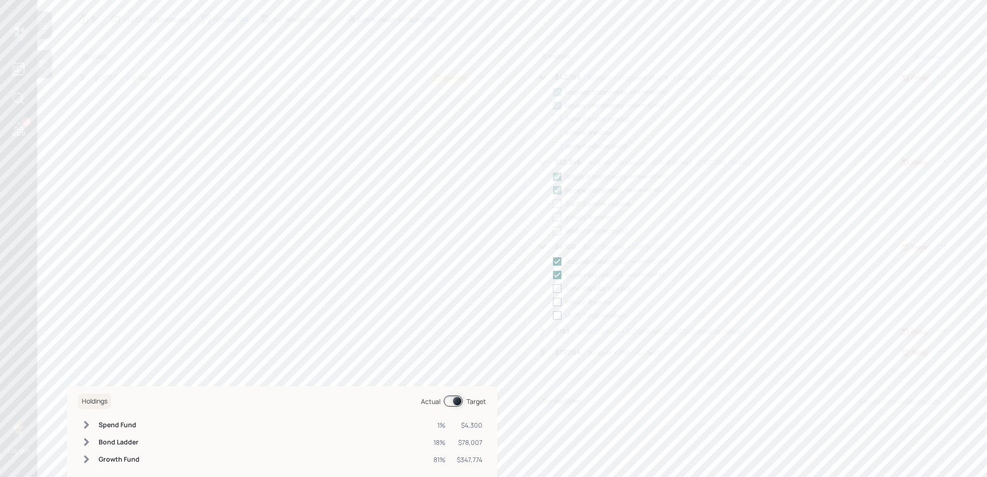 The height and width of the screenshot is (477, 987). What do you see at coordinates (931, 56) in the screenshot?
I see `div: Add new +` at bounding box center [931, 56].